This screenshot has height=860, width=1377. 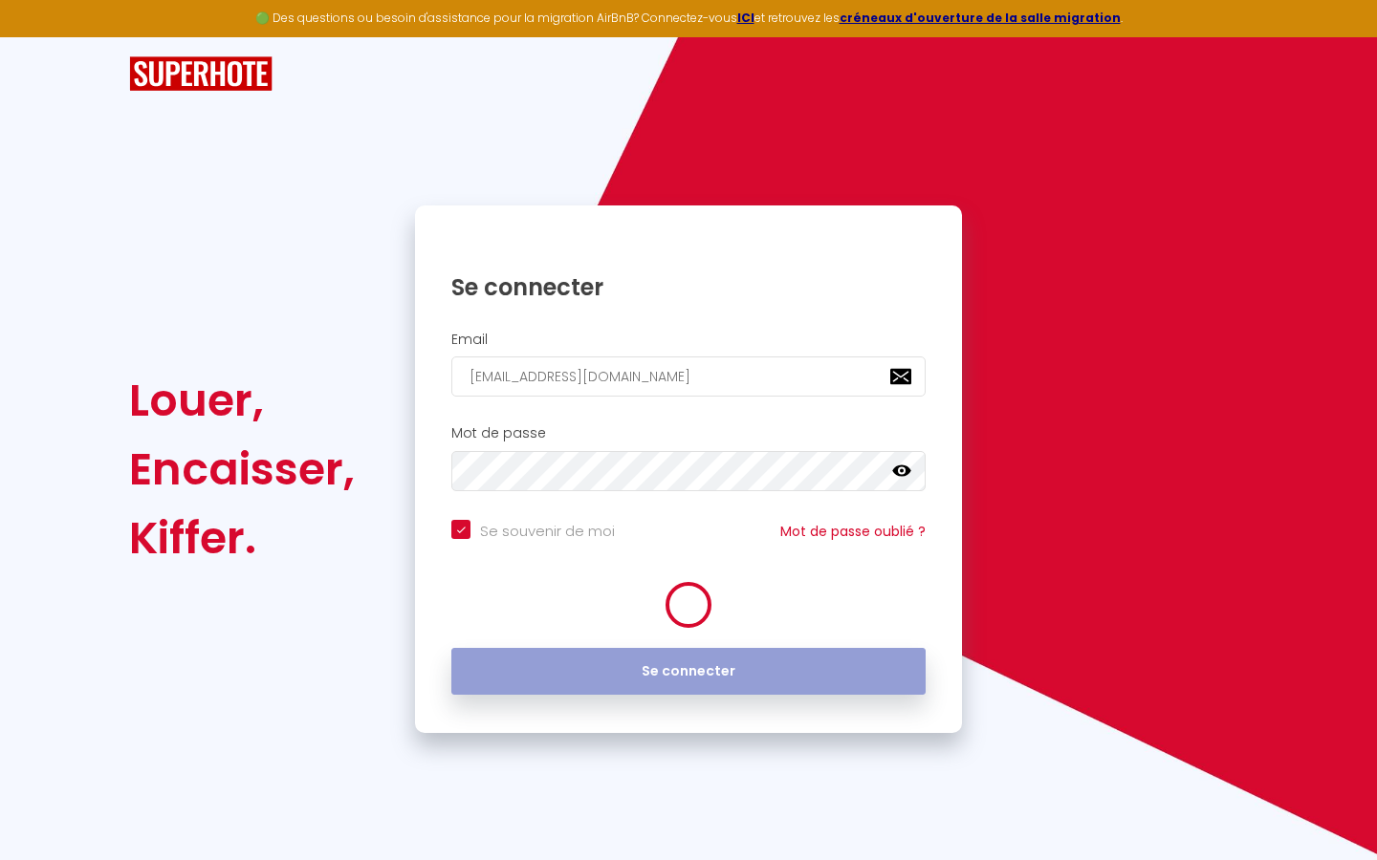 I want to click on div: Encaisser,, so click(x=242, y=469).